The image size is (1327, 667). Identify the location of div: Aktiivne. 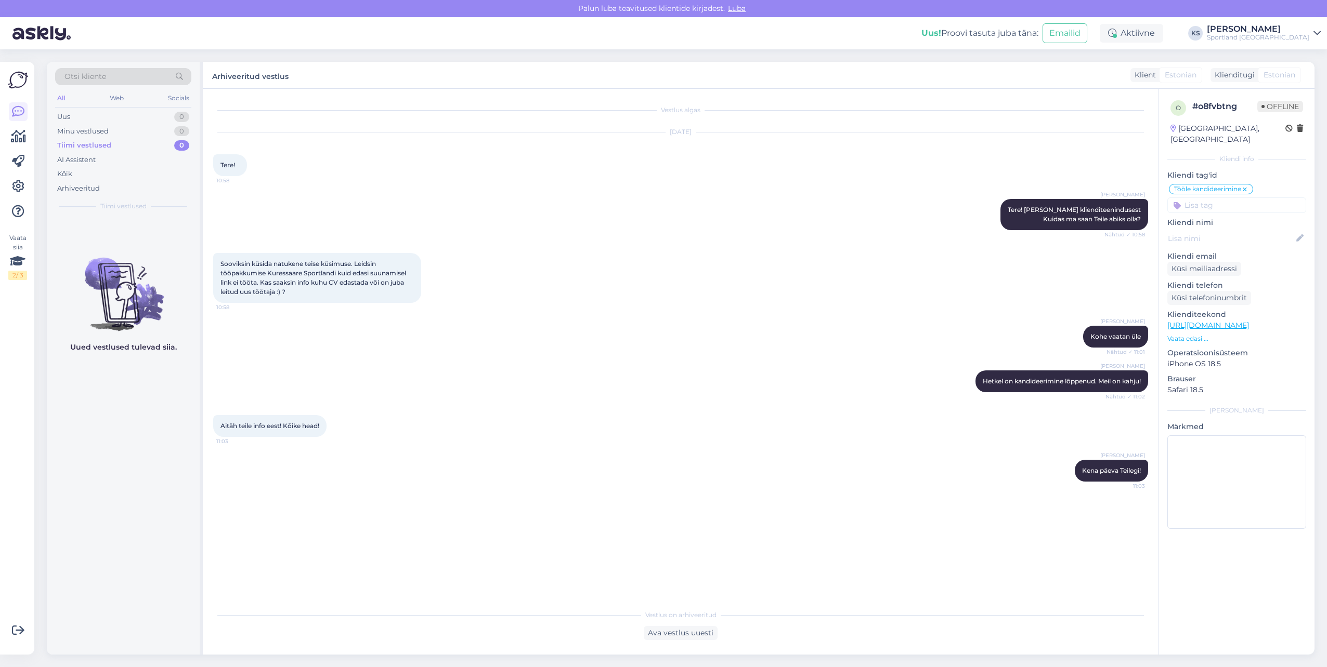
(1131, 33).